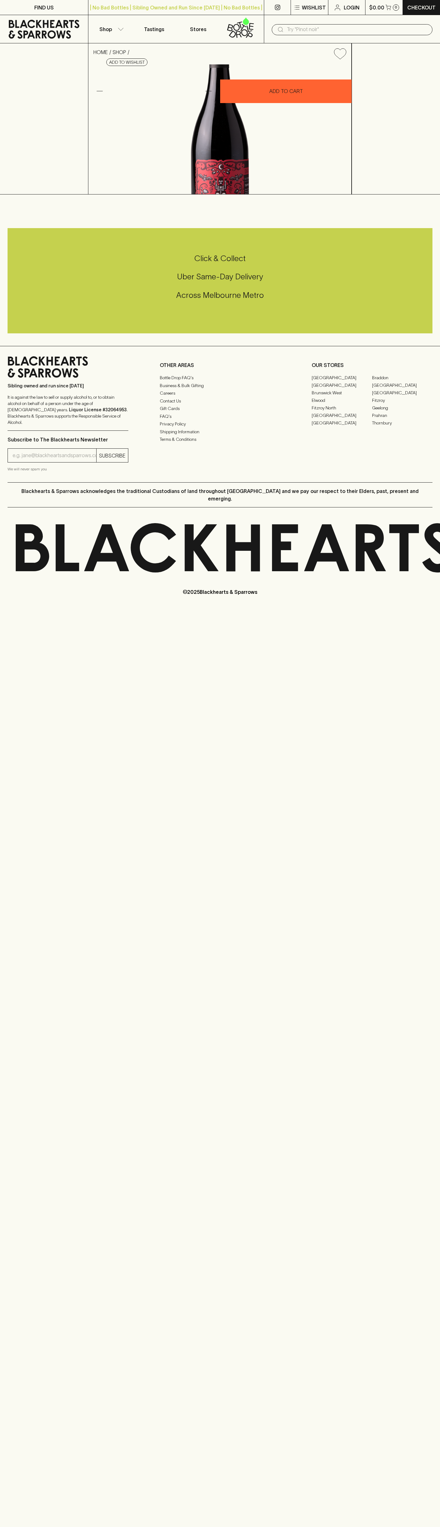  What do you see at coordinates (98, 410) in the screenshot?
I see `strong: Liquor License #32064953` at bounding box center [98, 410].